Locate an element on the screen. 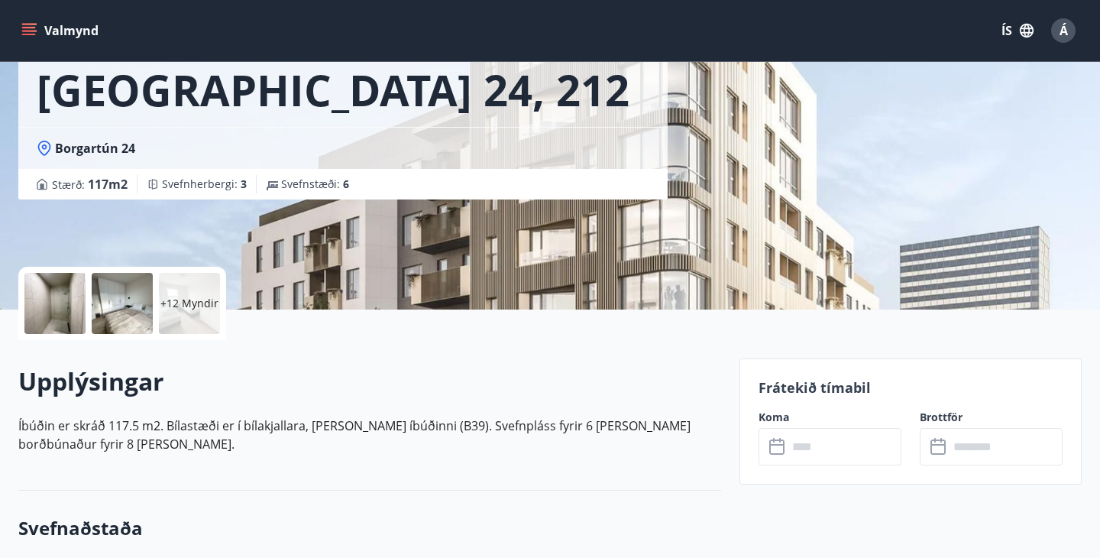  h3: Svefnaðstaða is located at coordinates (370, 528).